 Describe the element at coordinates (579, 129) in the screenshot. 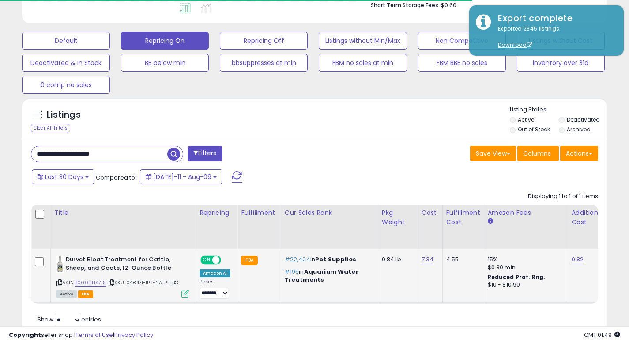

I see `label: Archived` at that location.